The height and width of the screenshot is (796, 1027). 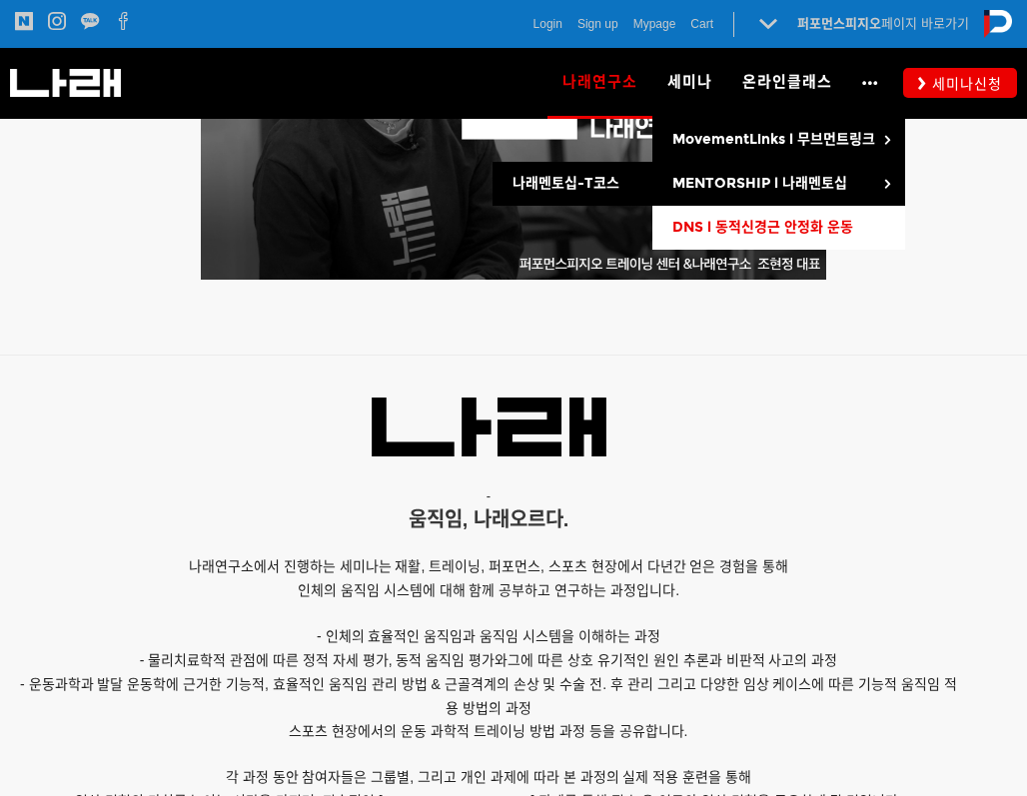 I want to click on span: 각 과정 동안 참여자들은 그룹별, 그리고 개인 과제에 따라 본 과정의 실제 적용 훈련을 통해, so click(x=488, y=777).